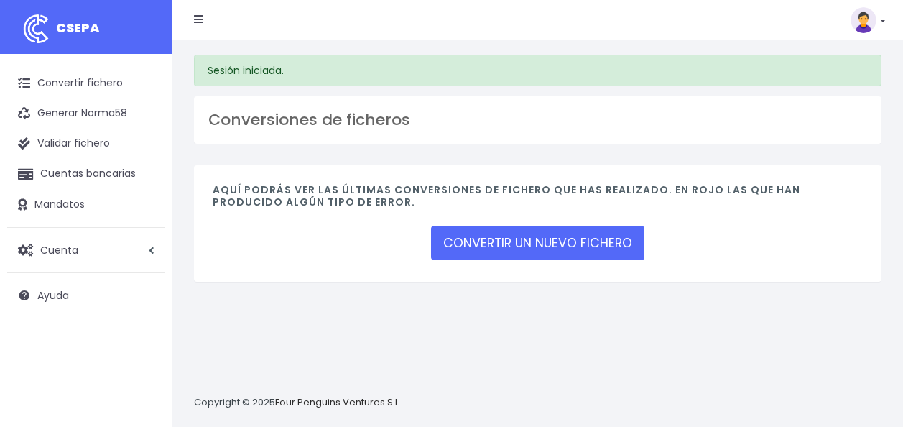 The width and height of the screenshot is (903, 427). Describe the element at coordinates (537, 200) in the screenshot. I see `h4: Aquí podrás ver las últimas conversiones de fichero que has realizado. En rojo las que han produc...` at that location.